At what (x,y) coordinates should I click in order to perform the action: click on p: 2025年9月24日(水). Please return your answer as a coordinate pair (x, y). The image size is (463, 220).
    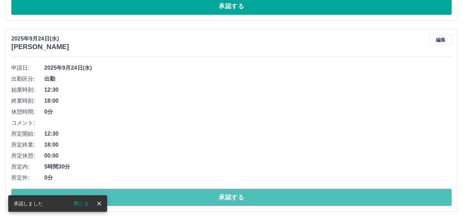
    Looking at the image, I should click on (40, 39).